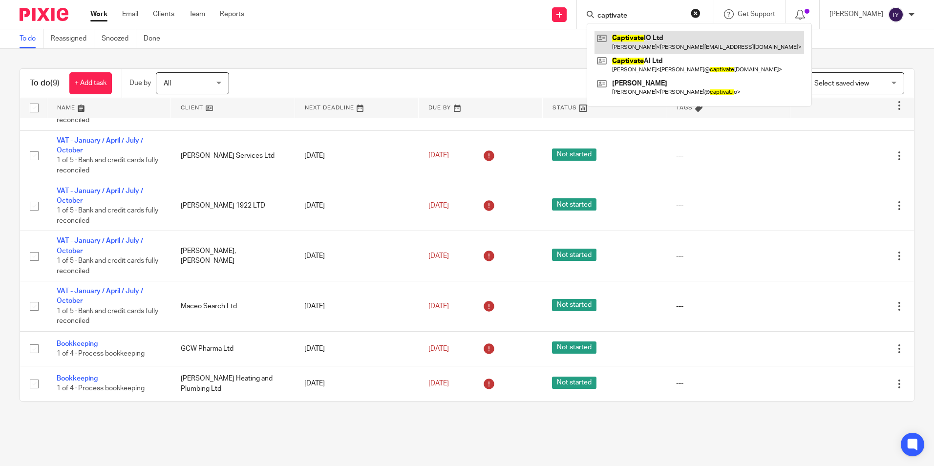 The width and height of the screenshot is (934, 466). I want to click on h1: To do, so click(44, 83).